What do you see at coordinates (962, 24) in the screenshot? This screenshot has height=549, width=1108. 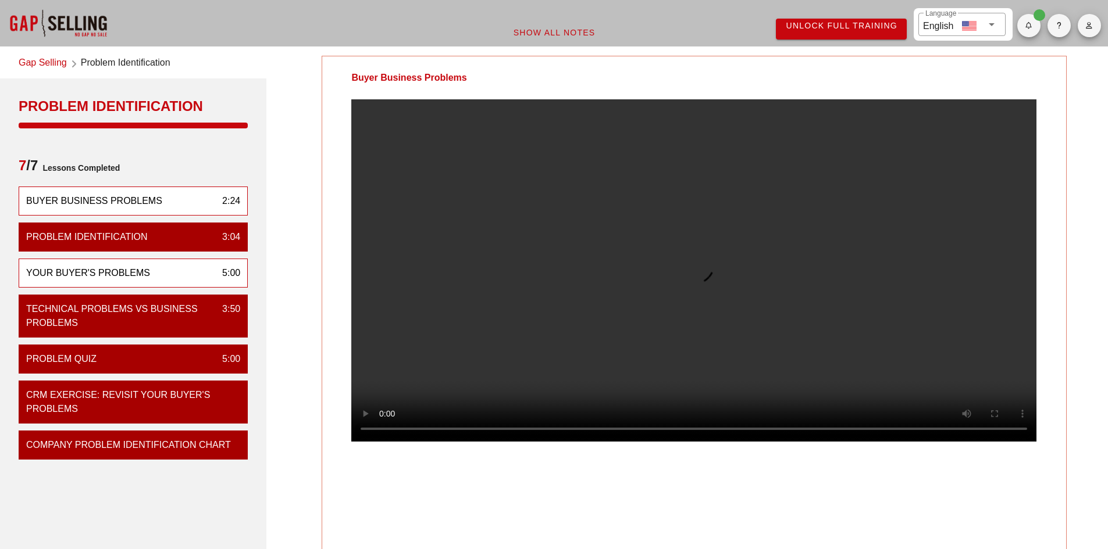 I see `div: LanguageEnglish` at bounding box center [962, 24].